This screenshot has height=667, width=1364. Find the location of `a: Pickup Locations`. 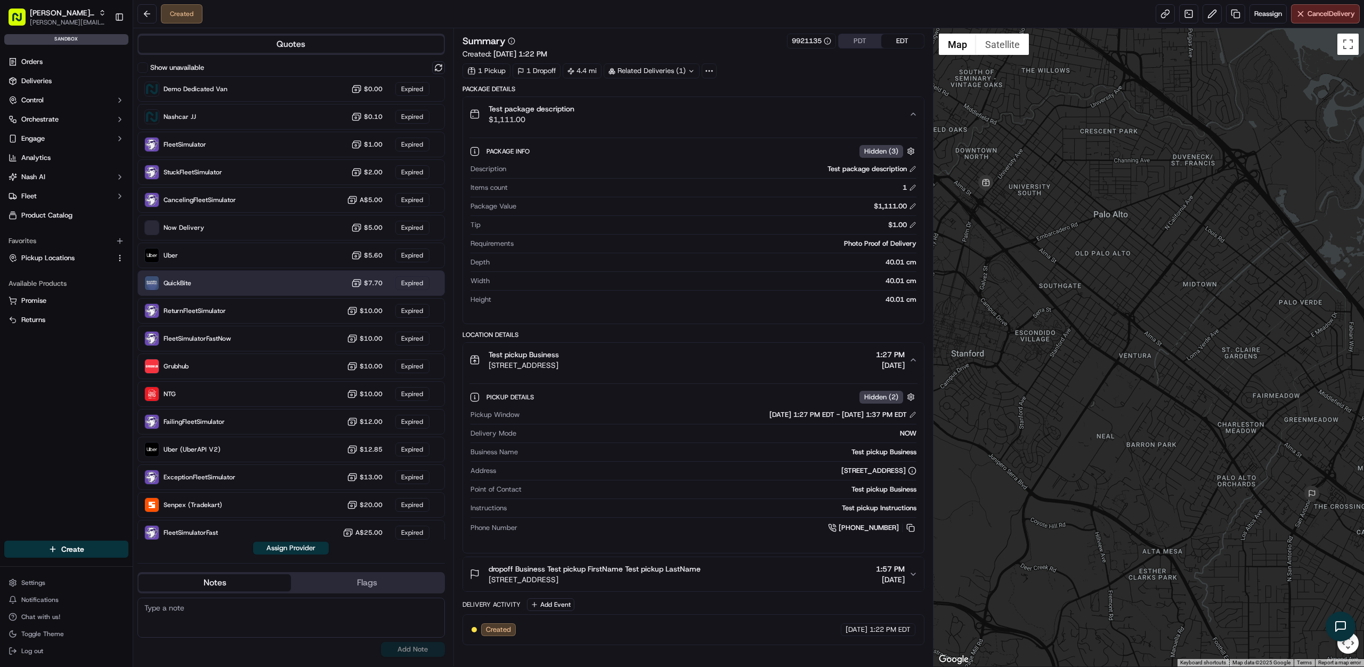

a: Pickup Locations is located at coordinates (60, 258).